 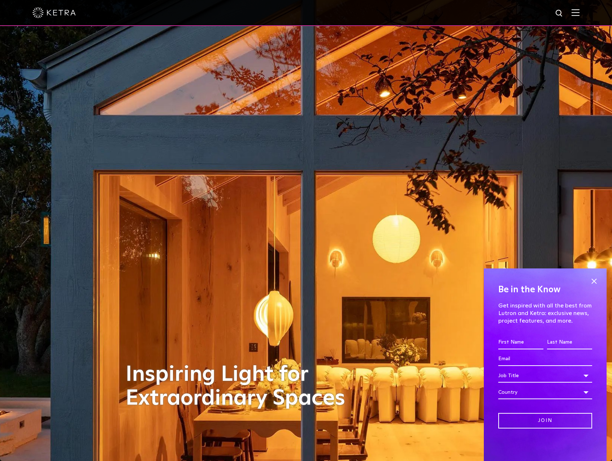 I want to click on h1: Inspiring Light for Extraordinary Spaces, so click(x=243, y=387).